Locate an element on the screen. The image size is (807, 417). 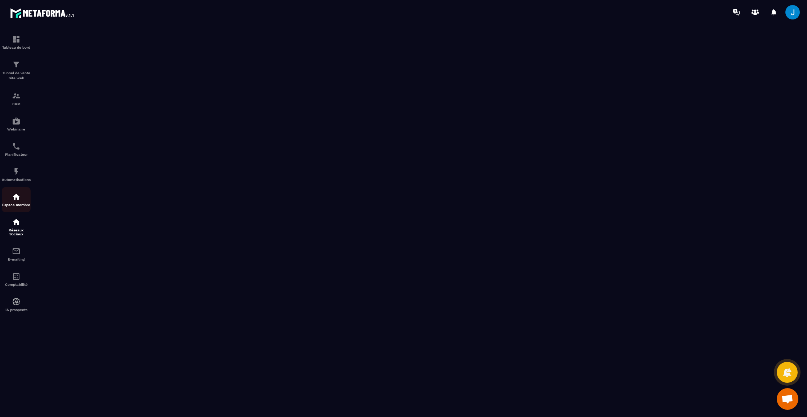
img: social-network is located at coordinates (16, 222).